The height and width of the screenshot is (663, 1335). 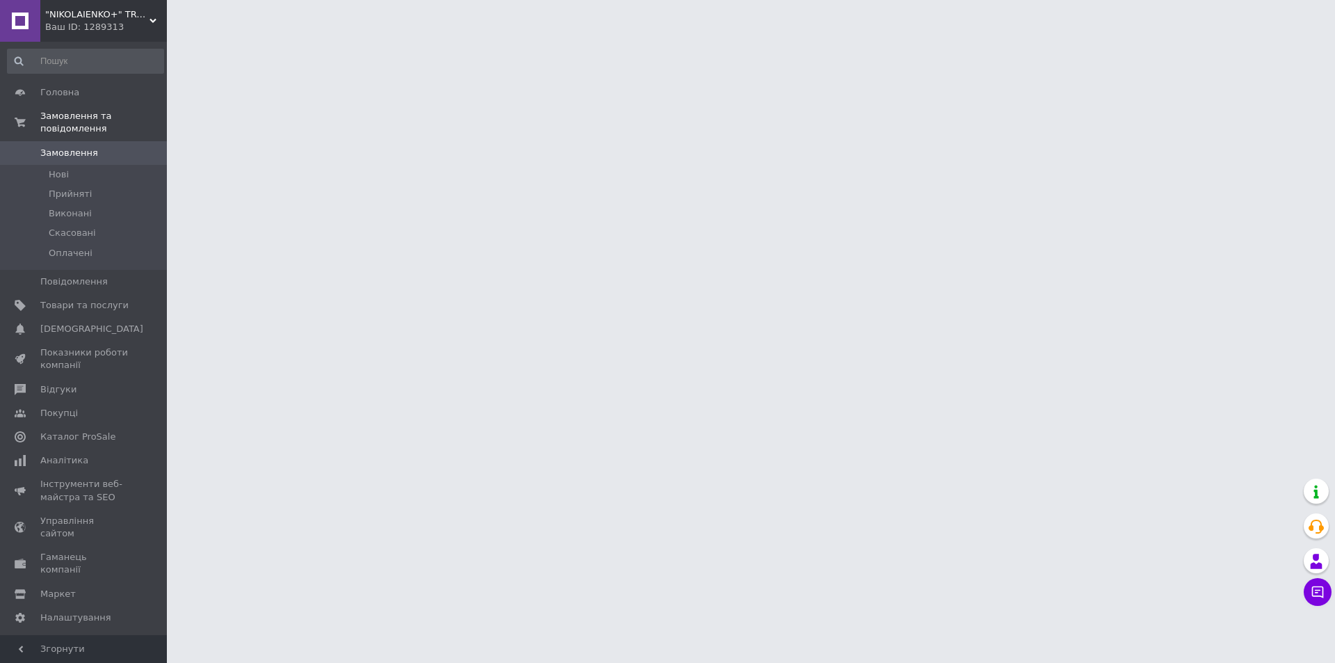 I want to click on span: Товари та послуги, so click(x=84, y=305).